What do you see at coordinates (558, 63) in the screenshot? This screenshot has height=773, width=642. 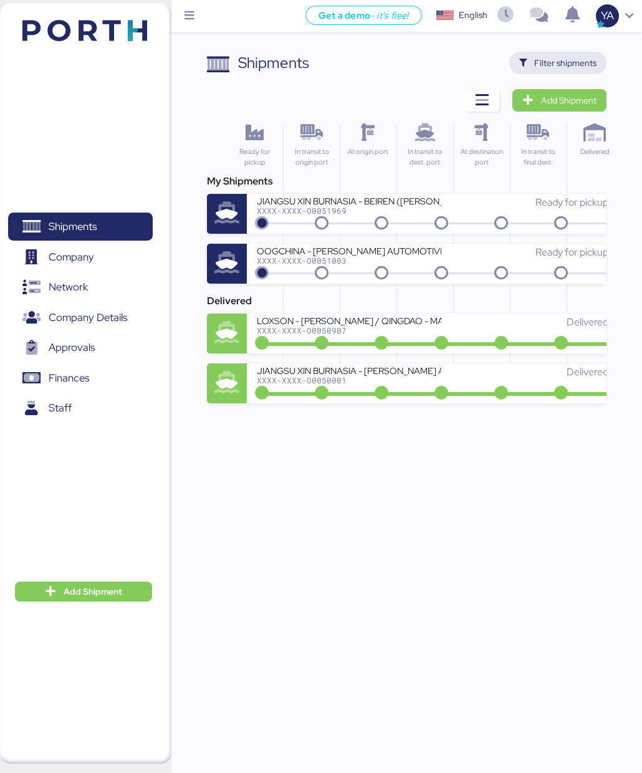 I see `button: Filter shipments` at bounding box center [558, 63].